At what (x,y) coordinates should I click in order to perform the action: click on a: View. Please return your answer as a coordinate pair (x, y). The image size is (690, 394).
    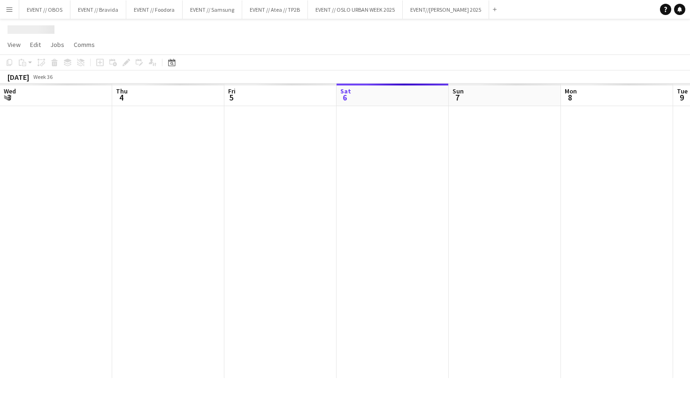
    Looking at the image, I should click on (14, 45).